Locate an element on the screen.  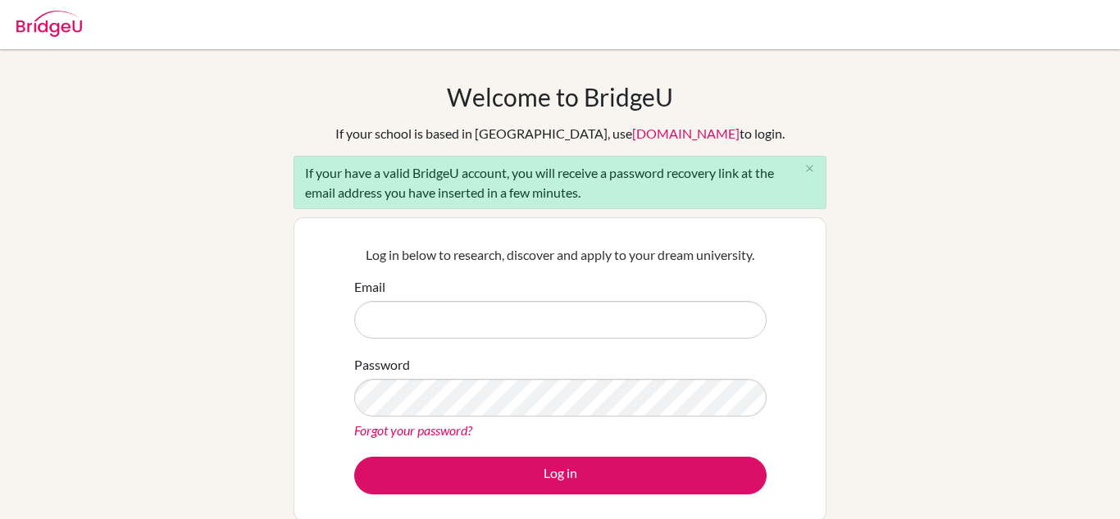
i: close is located at coordinates (809, 168).